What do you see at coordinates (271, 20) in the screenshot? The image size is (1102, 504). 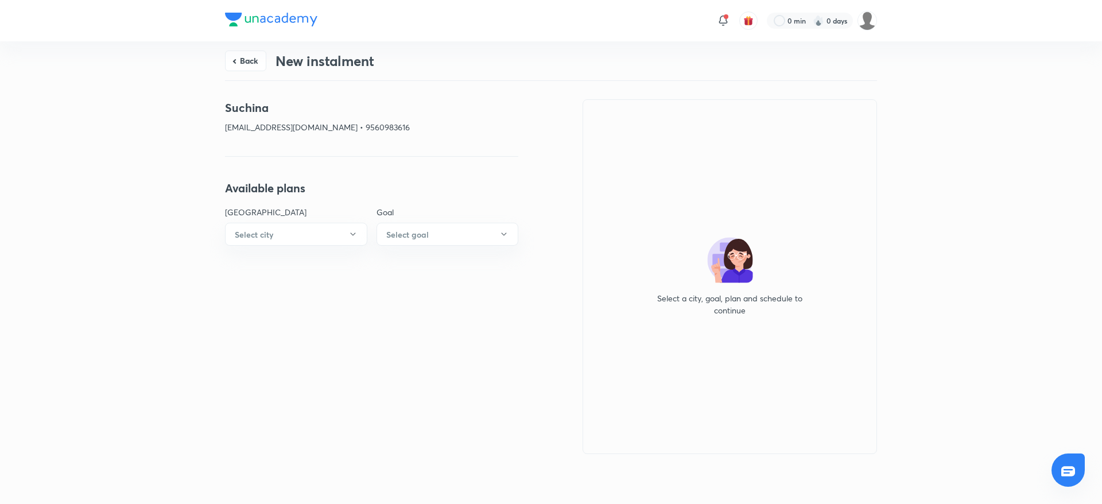 I see `img: Company Logo` at bounding box center [271, 20].